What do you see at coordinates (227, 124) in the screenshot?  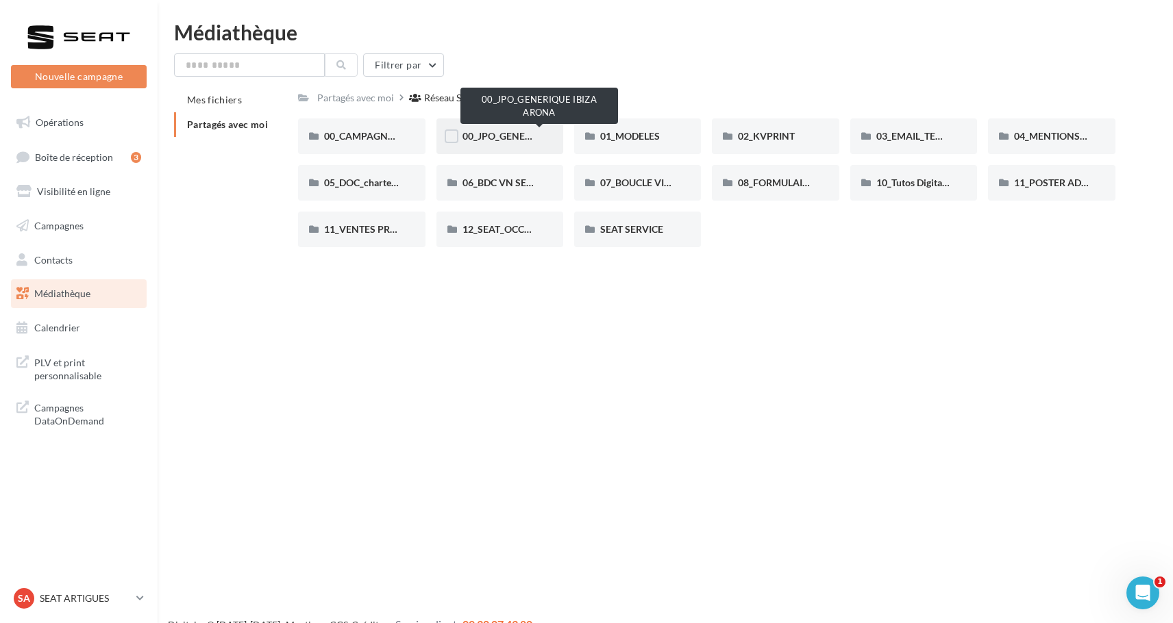 I see `span: Partagés avec moi` at bounding box center [227, 124].